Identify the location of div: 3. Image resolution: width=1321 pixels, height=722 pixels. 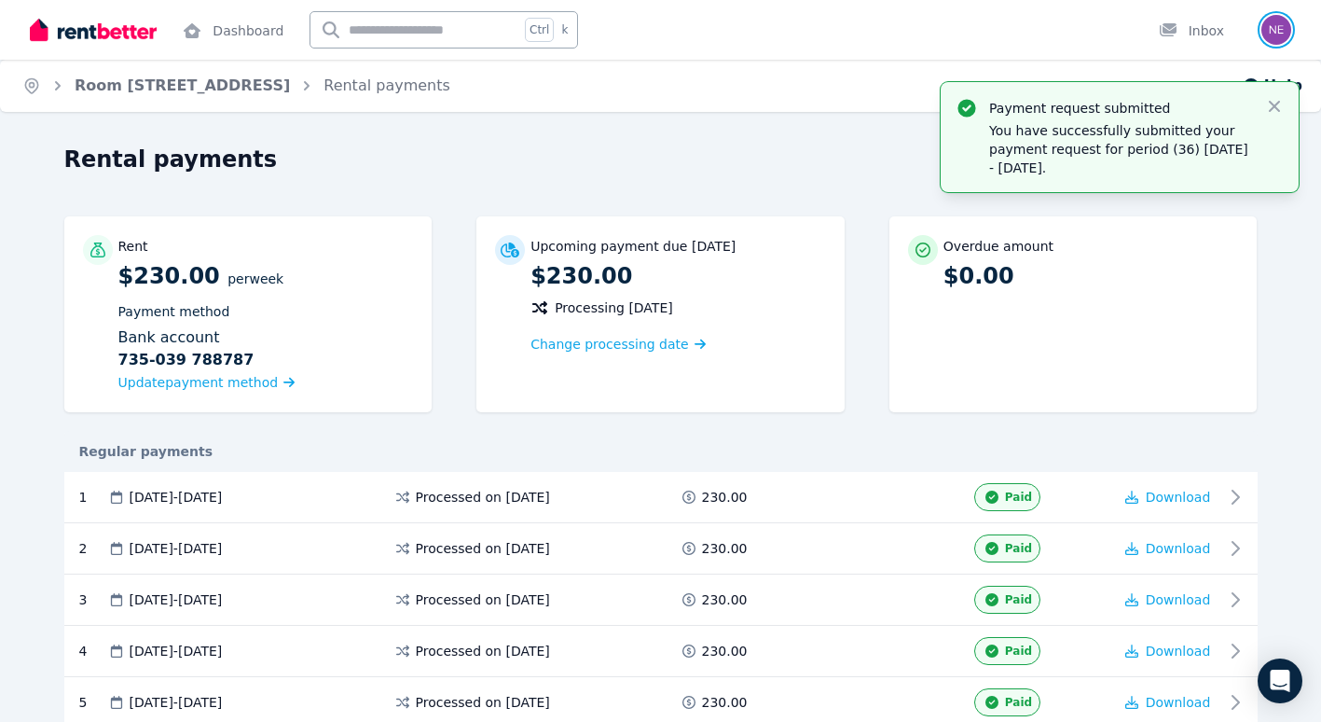
(93, 599).